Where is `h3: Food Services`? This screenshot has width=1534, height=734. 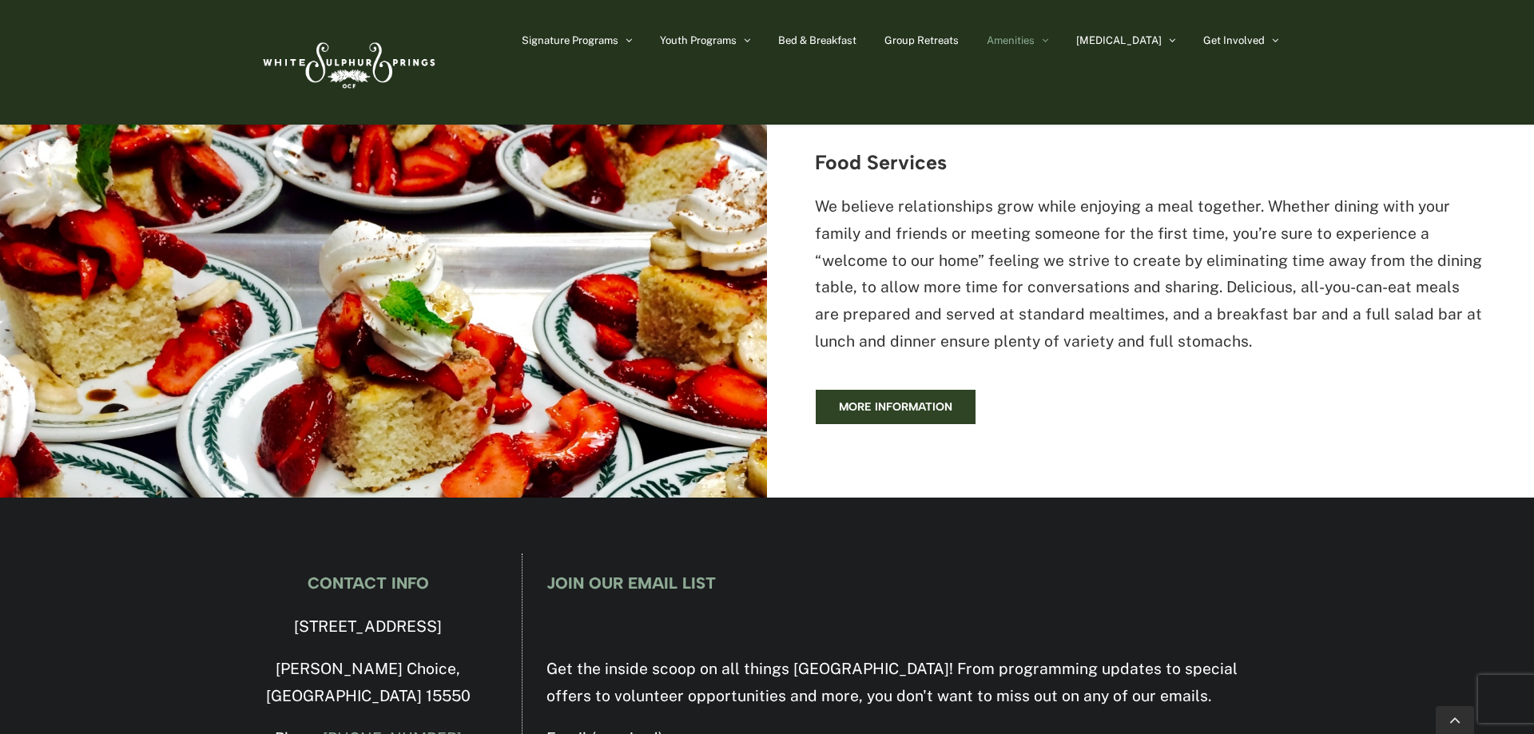
h3: Food Services is located at coordinates (1150, 162).